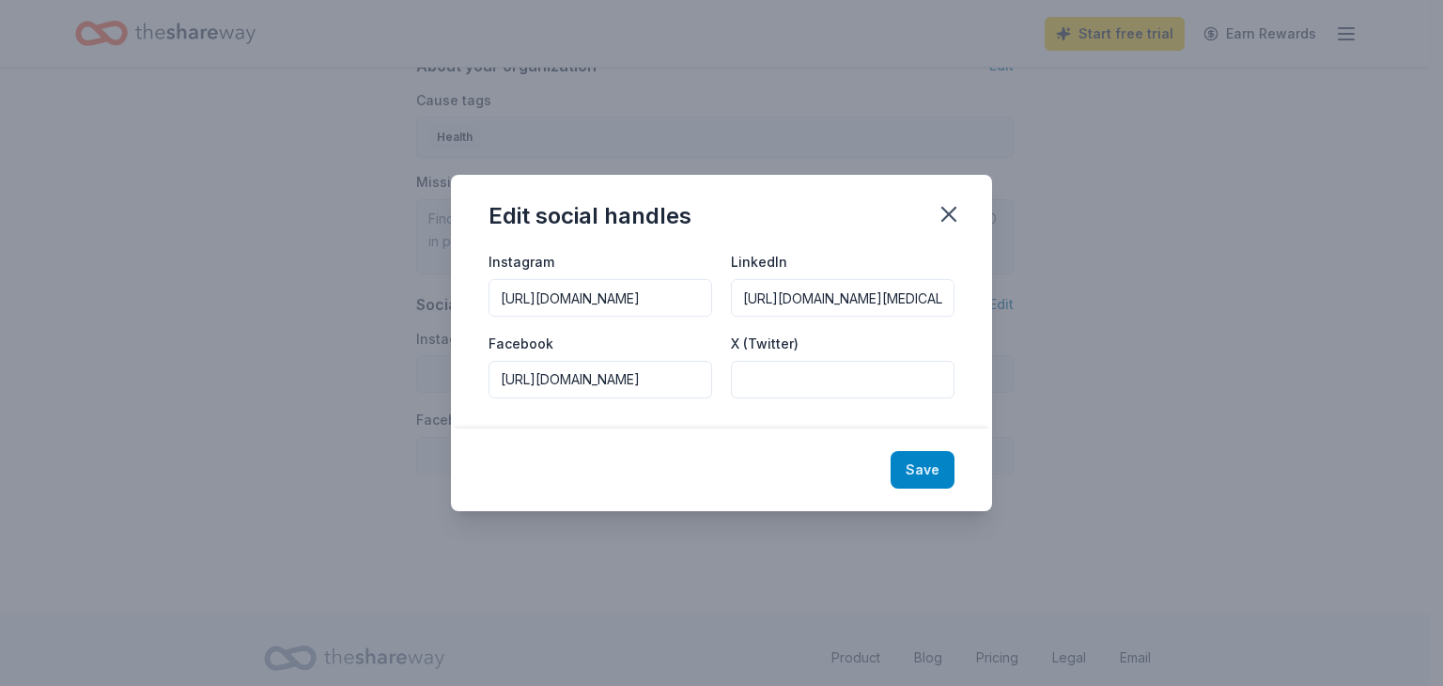  I want to click on label: Facebook, so click(521, 344).